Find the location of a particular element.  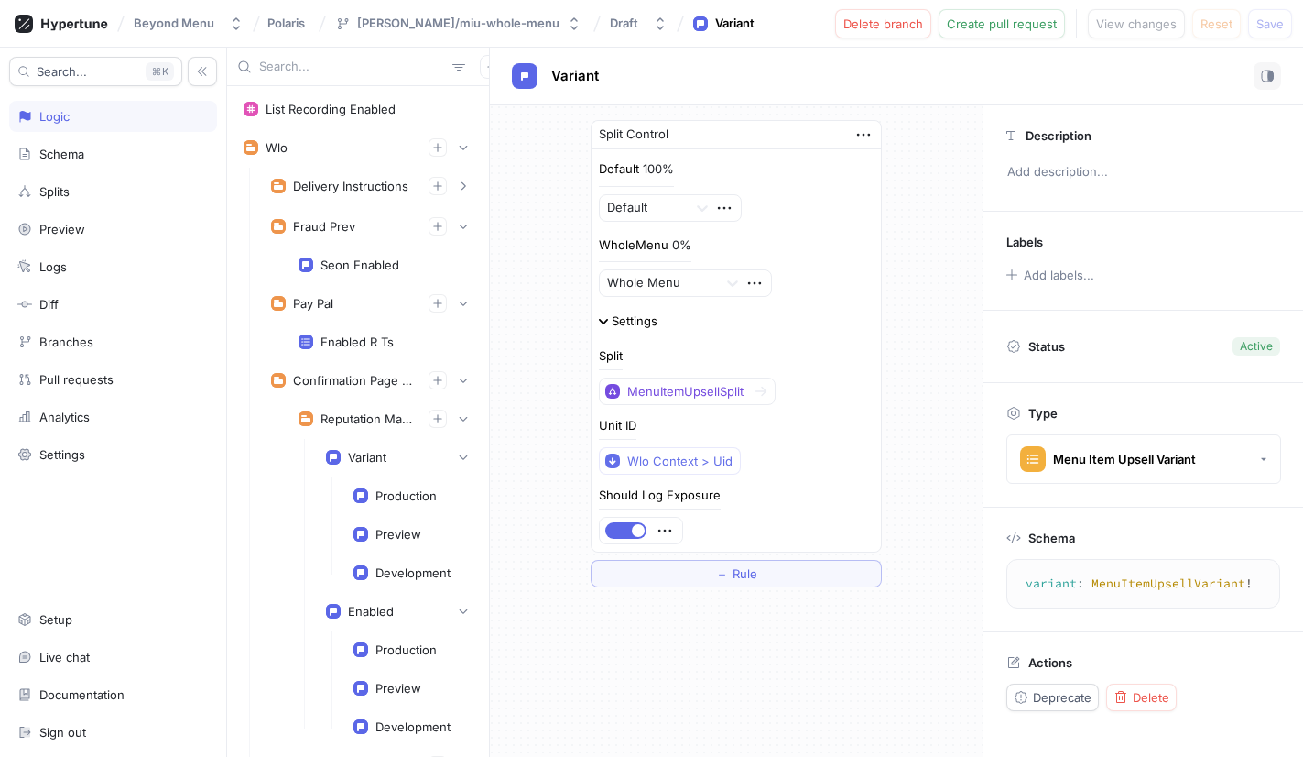

div: Reputation Management is located at coordinates (367, 419).